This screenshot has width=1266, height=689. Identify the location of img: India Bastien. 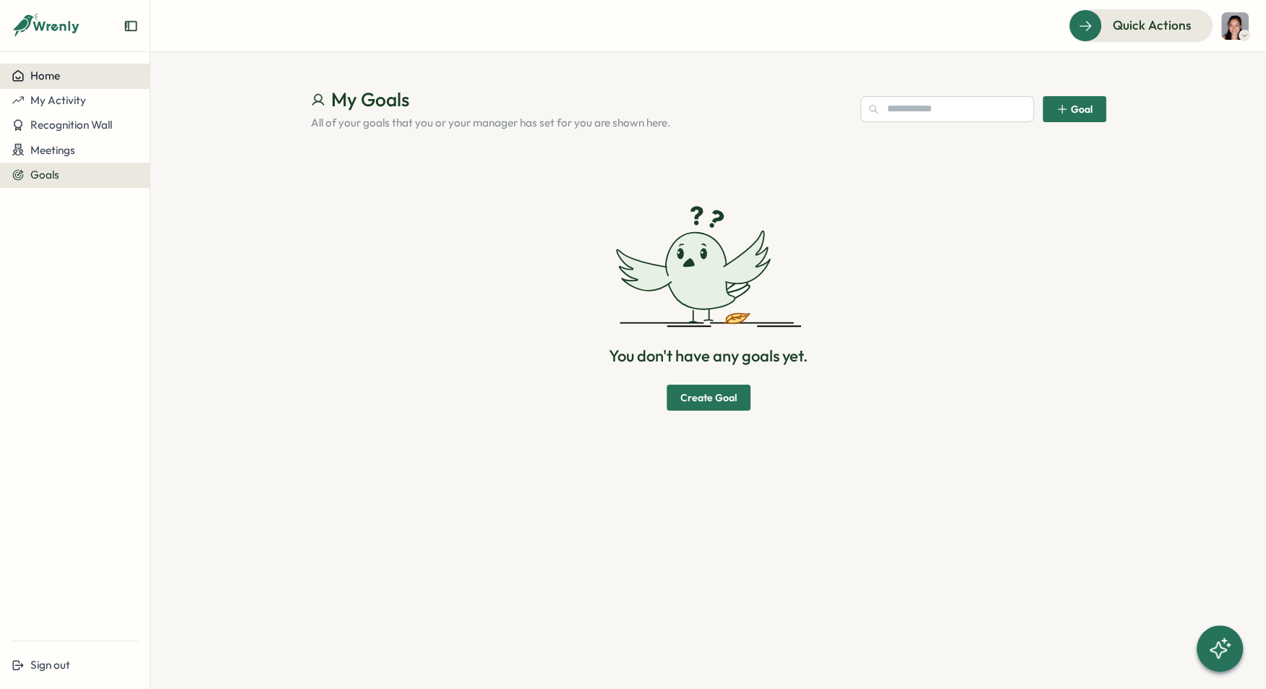
(1235, 26).